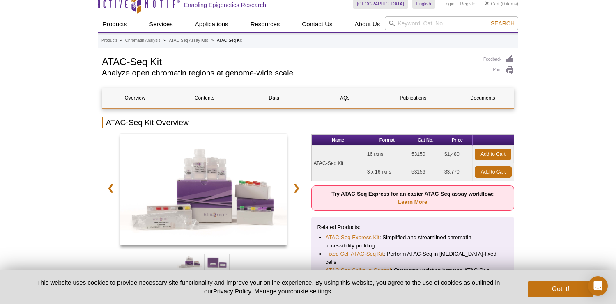 The image size is (616, 304). I want to click on img: Your Cart, so click(487, 3).